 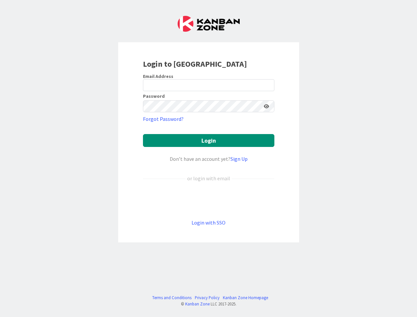 I want to click on a: Forgot Password?, so click(x=163, y=119).